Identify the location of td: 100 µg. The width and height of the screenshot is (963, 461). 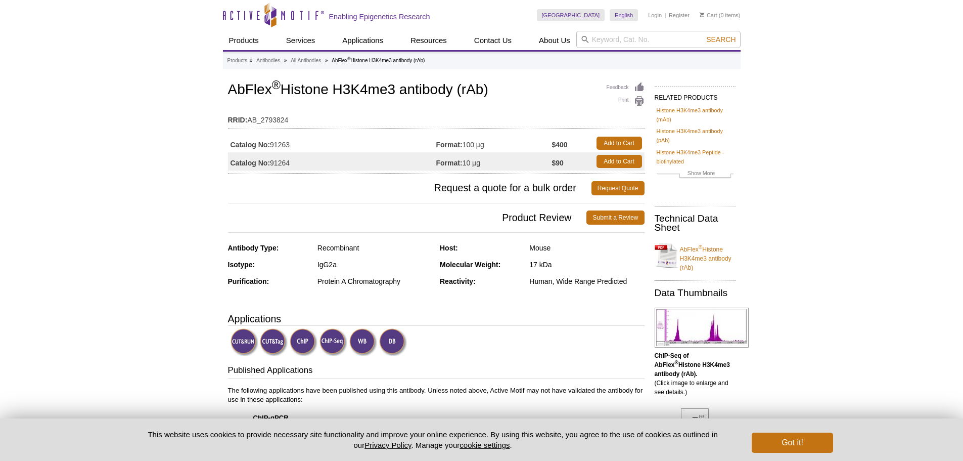
(494, 143).